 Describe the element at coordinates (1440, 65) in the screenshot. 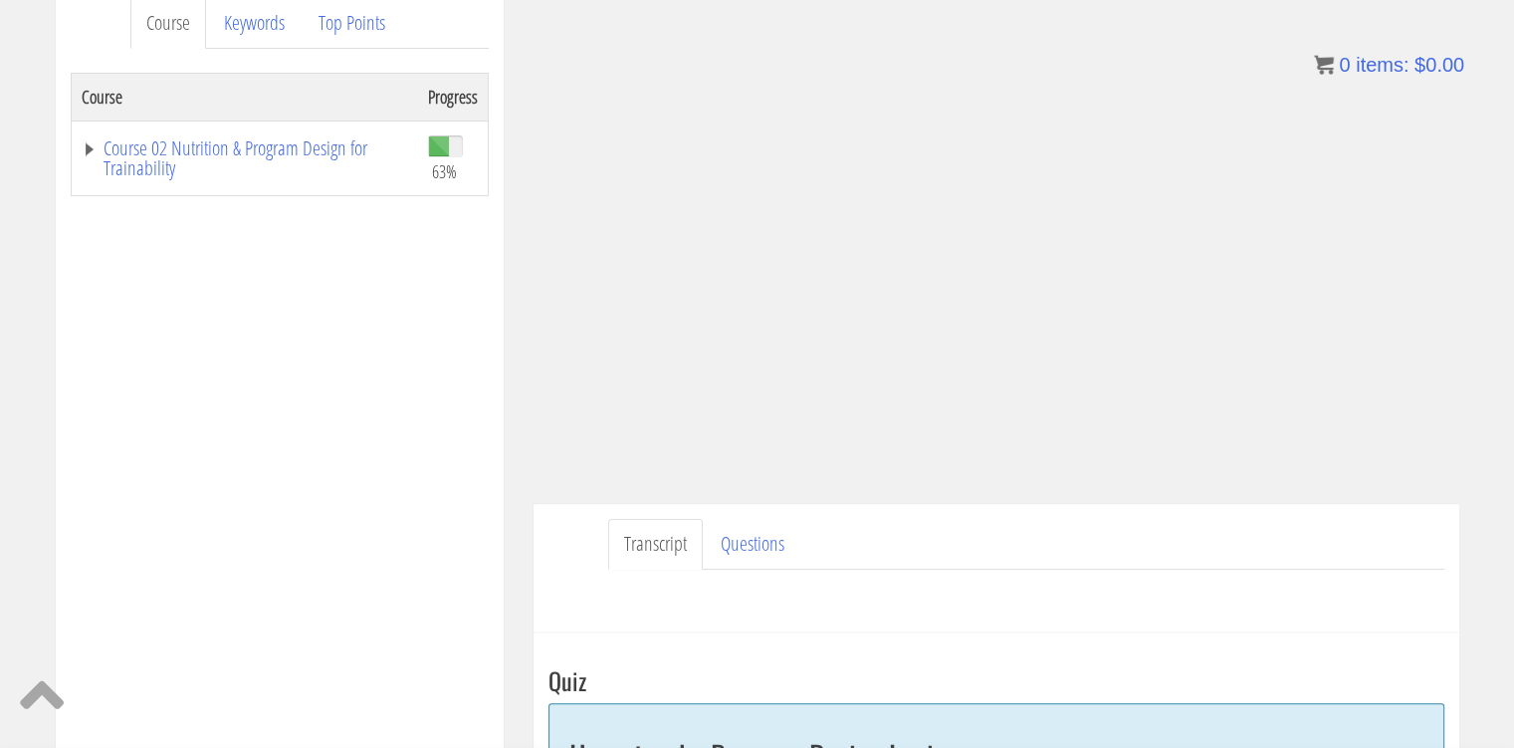

I see `bdi: 0.00` at that location.